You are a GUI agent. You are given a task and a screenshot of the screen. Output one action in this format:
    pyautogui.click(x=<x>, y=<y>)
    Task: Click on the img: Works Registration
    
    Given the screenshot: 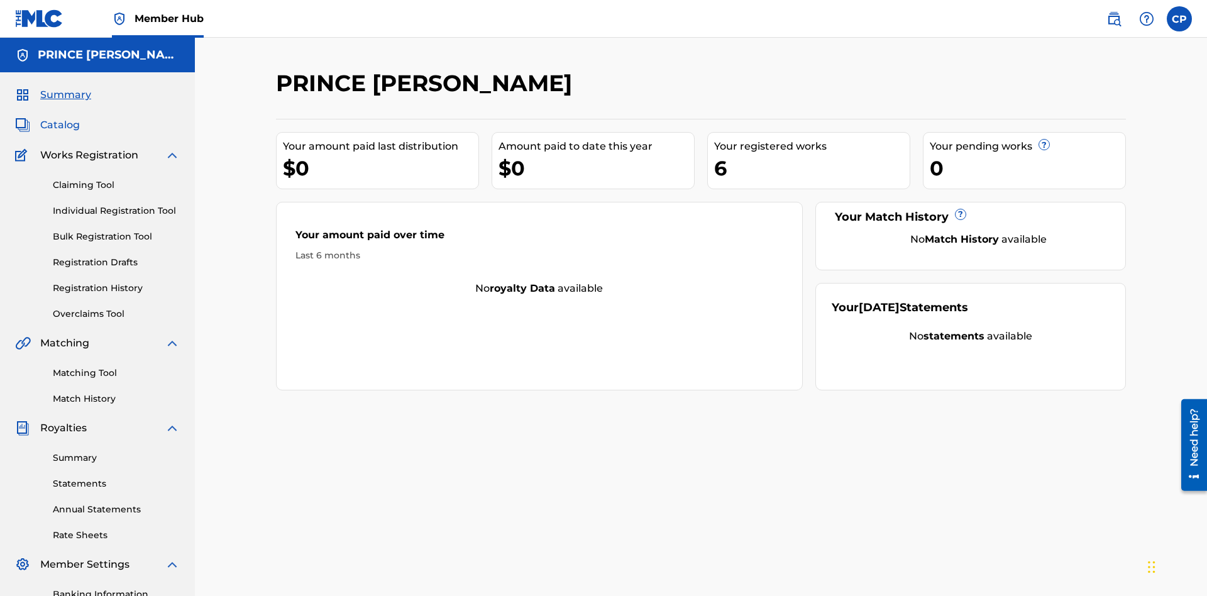 What is the action you would take?
    pyautogui.click(x=23, y=155)
    